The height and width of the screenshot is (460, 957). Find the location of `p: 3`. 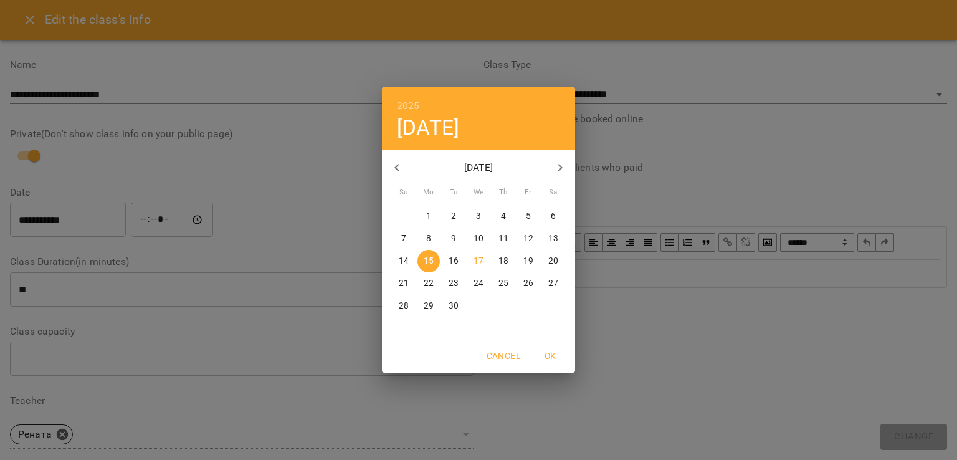

p: 3 is located at coordinates (479, 216).